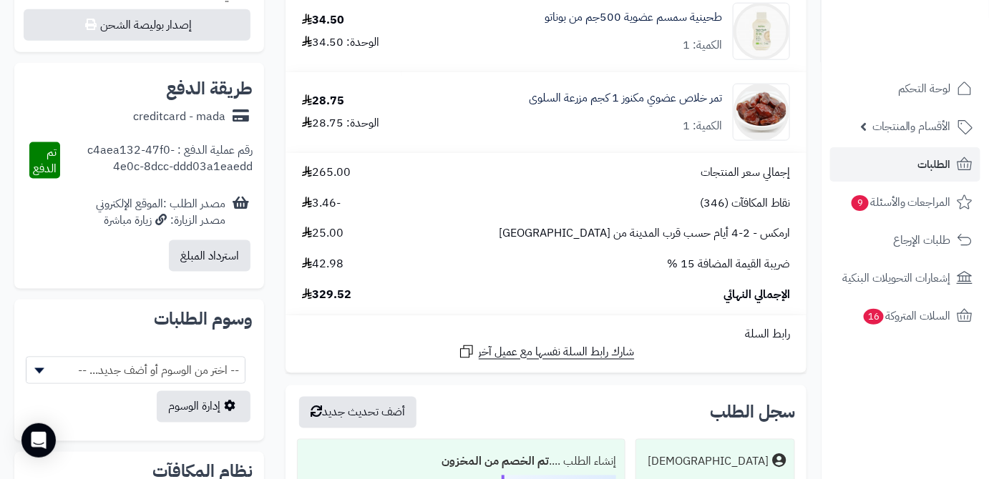 The width and height of the screenshot is (989, 479). I want to click on span: 42.98, so click(323, 264).